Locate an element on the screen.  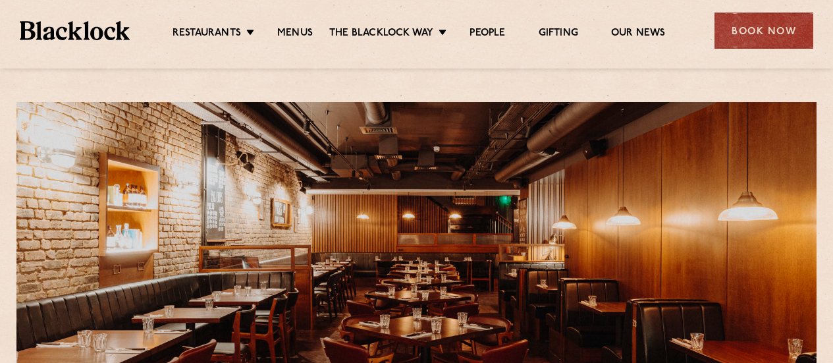
img: BL_Textured_Logo-footer-cropped.svg is located at coordinates (74, 30).